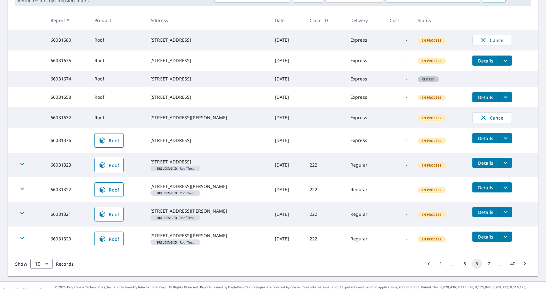 This screenshot has width=546, height=289. Describe the element at coordinates (489, 264) in the screenshot. I see `button: Go to page 7` at that location.